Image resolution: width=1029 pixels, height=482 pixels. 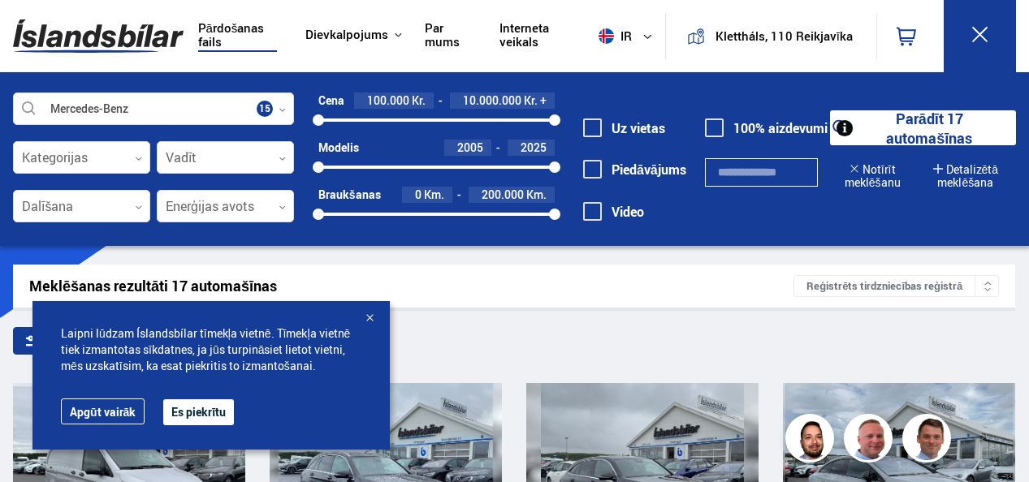 What do you see at coordinates (503, 194) in the screenshot?
I see `span: 200.000` at bounding box center [503, 194].